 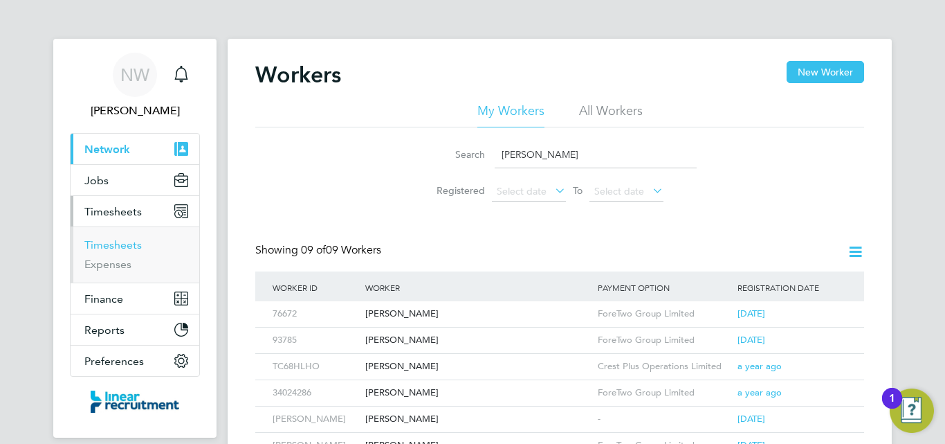 I want to click on span: Timesheets, so click(x=113, y=211).